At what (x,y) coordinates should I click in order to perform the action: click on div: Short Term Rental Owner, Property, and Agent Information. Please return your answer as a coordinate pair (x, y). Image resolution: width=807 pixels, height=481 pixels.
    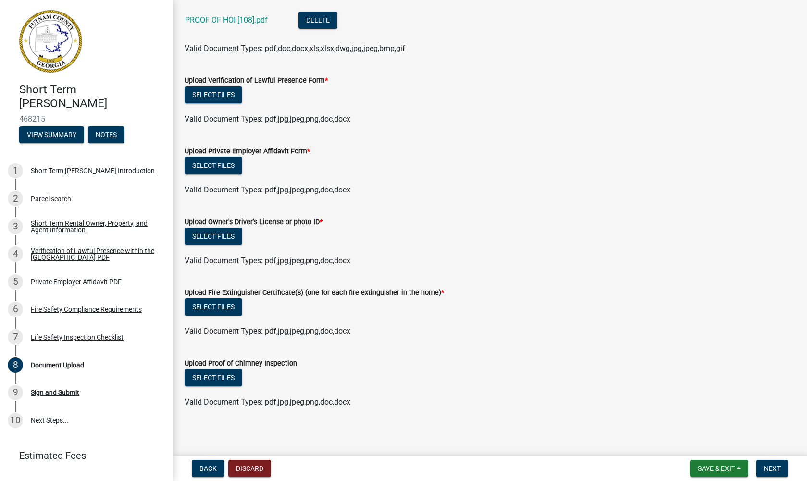
    Looking at the image, I should click on (94, 226).